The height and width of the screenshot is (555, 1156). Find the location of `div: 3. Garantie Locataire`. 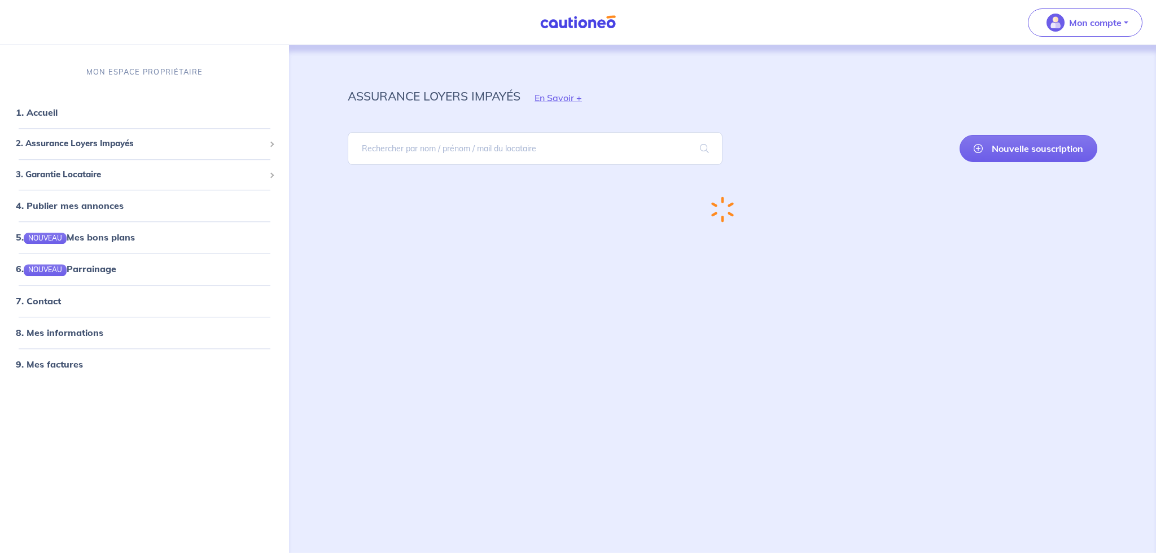

div: 3. Garantie Locataire is located at coordinates (144, 174).